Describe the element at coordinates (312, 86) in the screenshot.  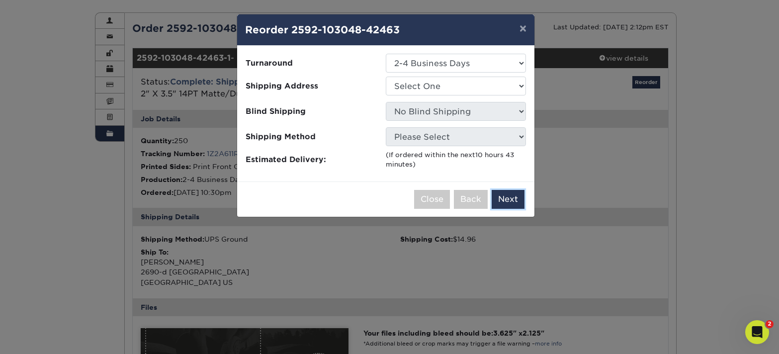
I see `span: Shipping Address` at that location.